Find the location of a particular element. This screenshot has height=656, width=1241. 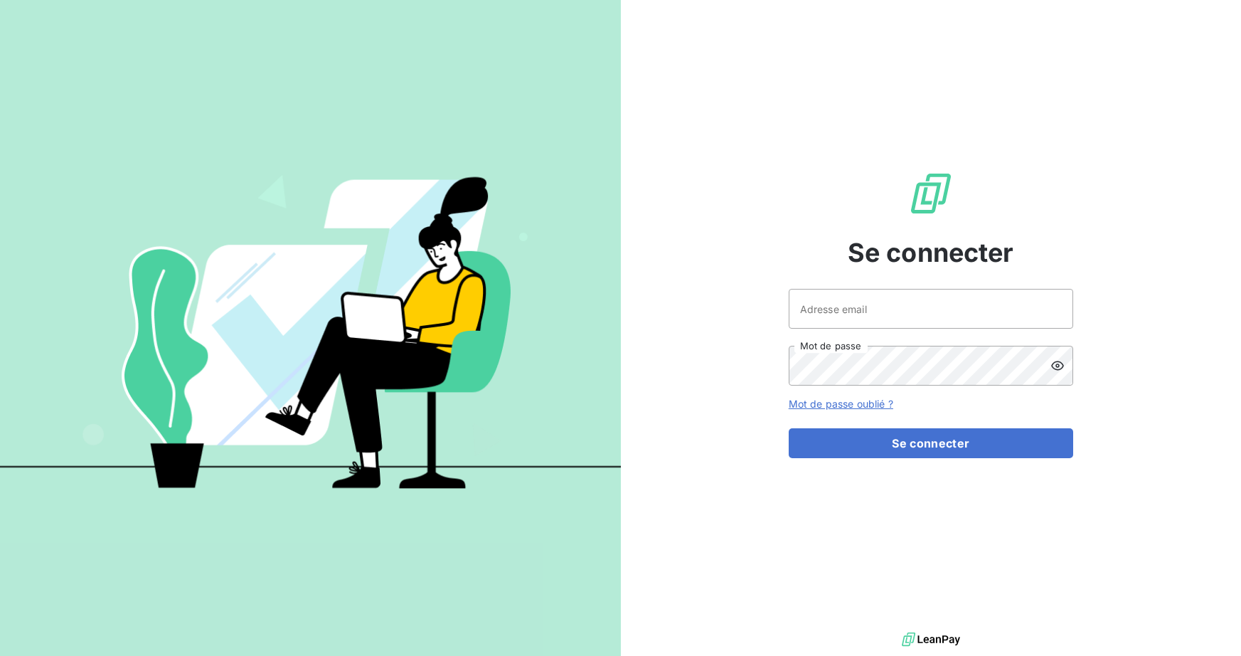

input: placeholder is located at coordinates (931, 309).